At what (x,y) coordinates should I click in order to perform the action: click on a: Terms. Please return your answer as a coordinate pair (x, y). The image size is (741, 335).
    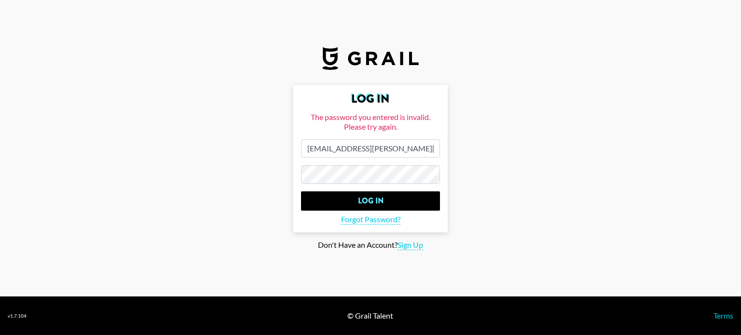
    Looking at the image, I should click on (723, 315).